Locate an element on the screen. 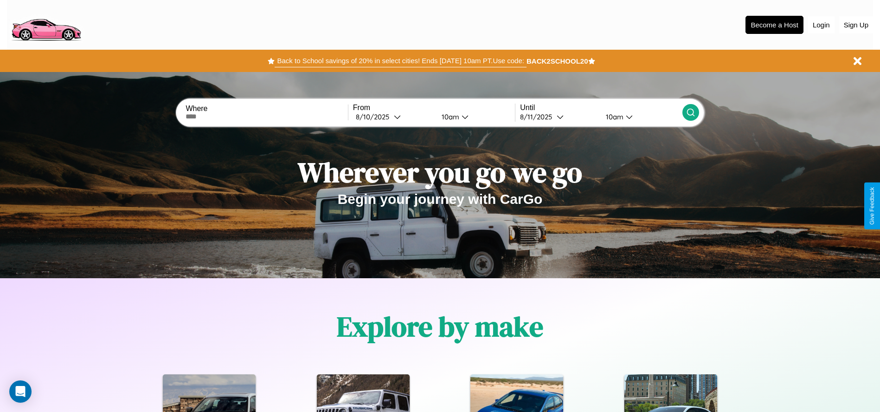 This screenshot has width=880, height=412. h1: Explore by make is located at coordinates (440, 326).